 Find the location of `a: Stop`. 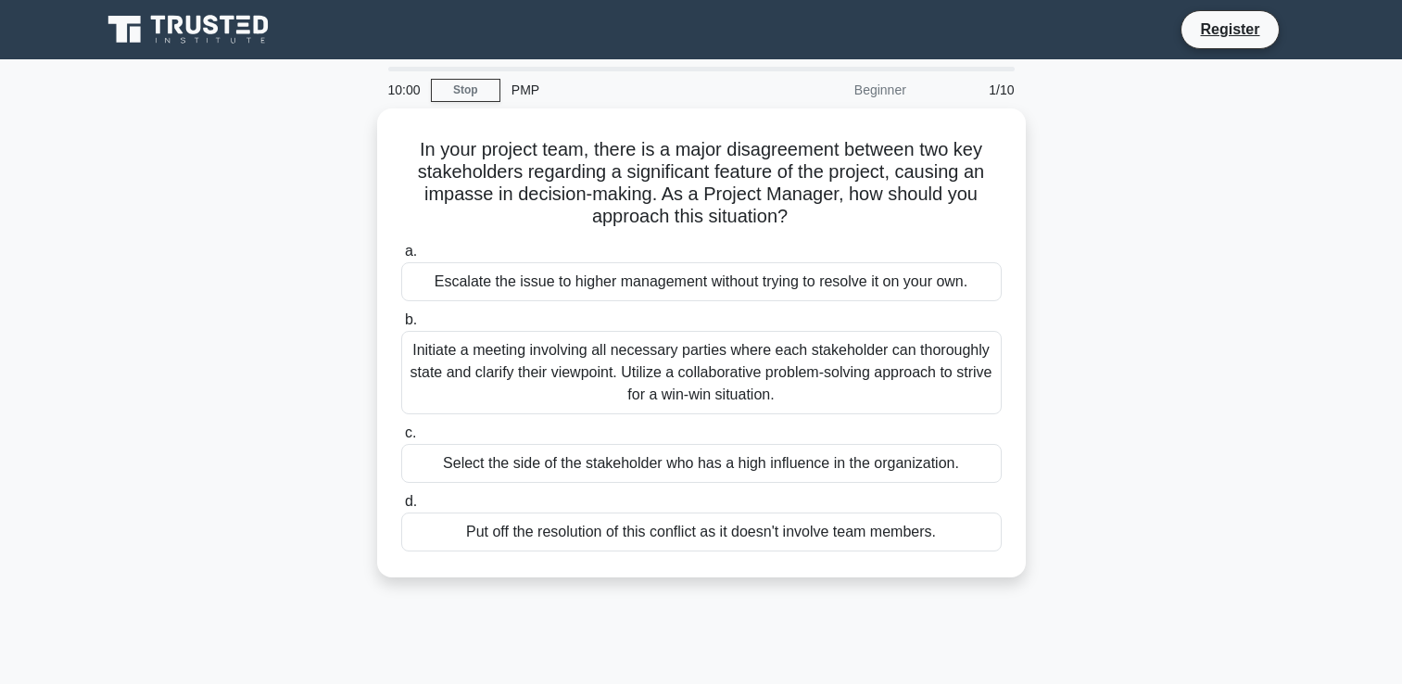

a: Stop is located at coordinates (465, 90).